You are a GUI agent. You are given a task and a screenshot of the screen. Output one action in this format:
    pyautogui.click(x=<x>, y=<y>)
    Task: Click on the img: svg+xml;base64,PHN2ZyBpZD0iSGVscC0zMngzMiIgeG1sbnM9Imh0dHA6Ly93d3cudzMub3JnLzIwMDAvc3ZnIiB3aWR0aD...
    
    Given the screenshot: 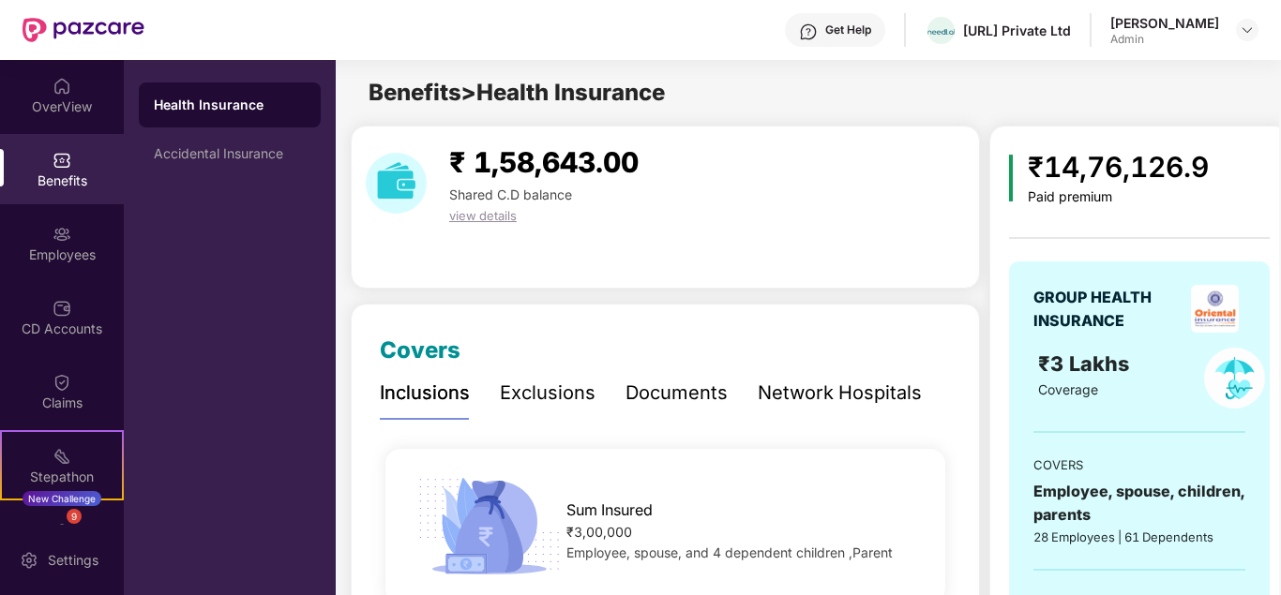 What is the action you would take?
    pyautogui.click(x=808, y=32)
    